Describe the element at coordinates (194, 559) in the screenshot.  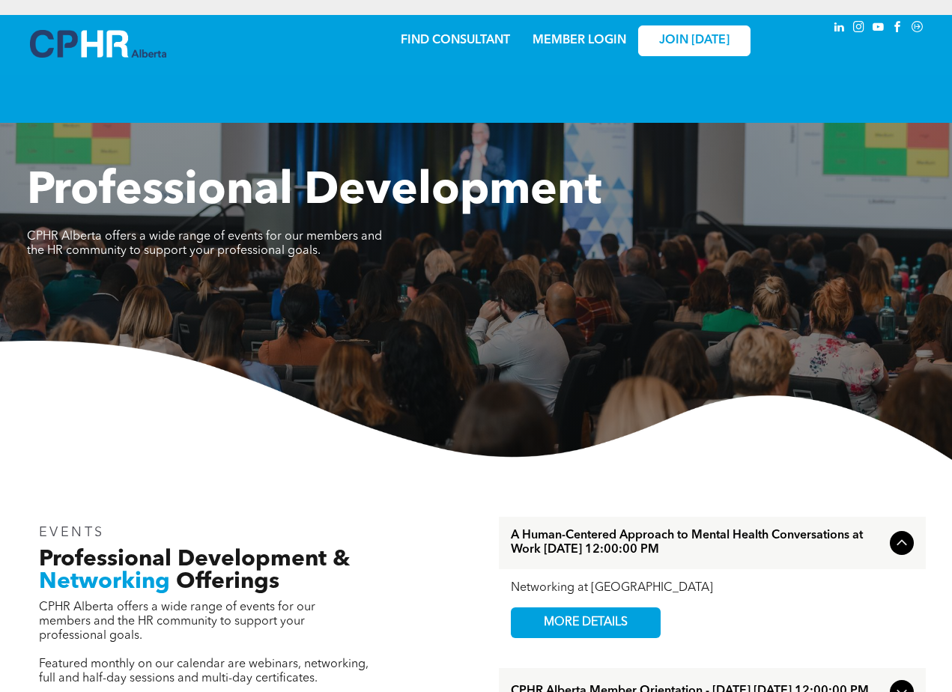
I see `span: Professional Development &` at that location.